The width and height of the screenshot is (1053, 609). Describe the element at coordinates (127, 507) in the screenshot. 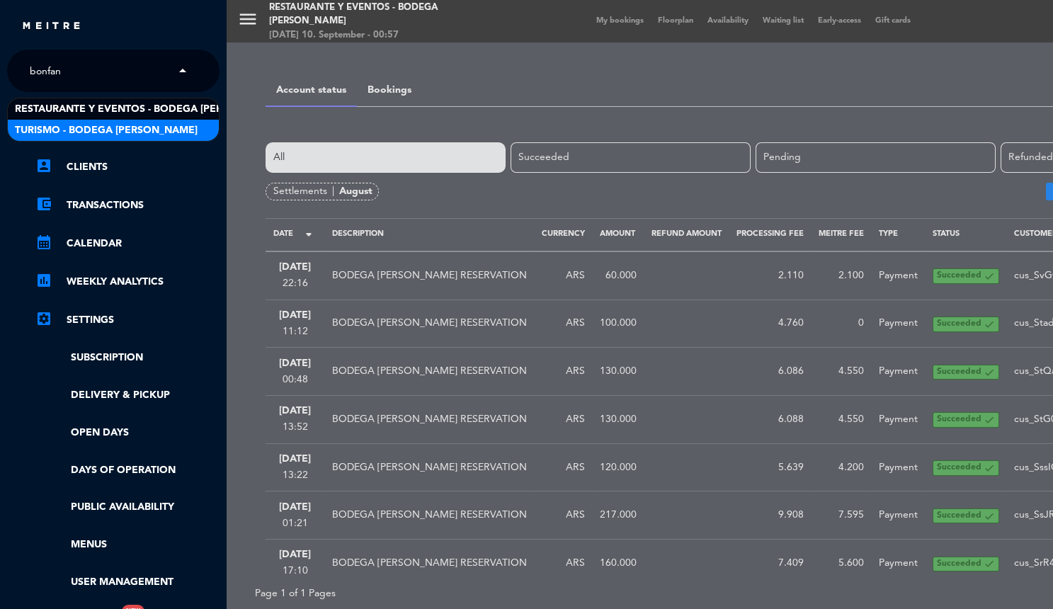

I see `a: Public availability` at that location.